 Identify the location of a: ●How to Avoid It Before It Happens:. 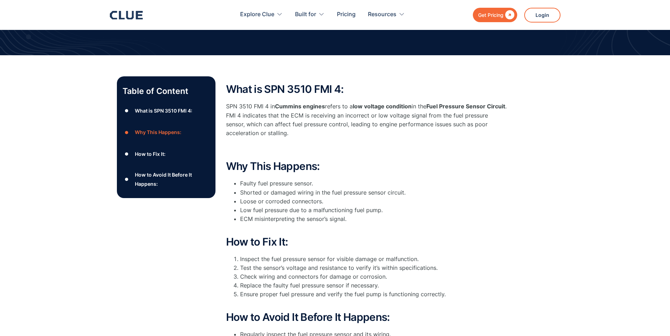
(166, 179).